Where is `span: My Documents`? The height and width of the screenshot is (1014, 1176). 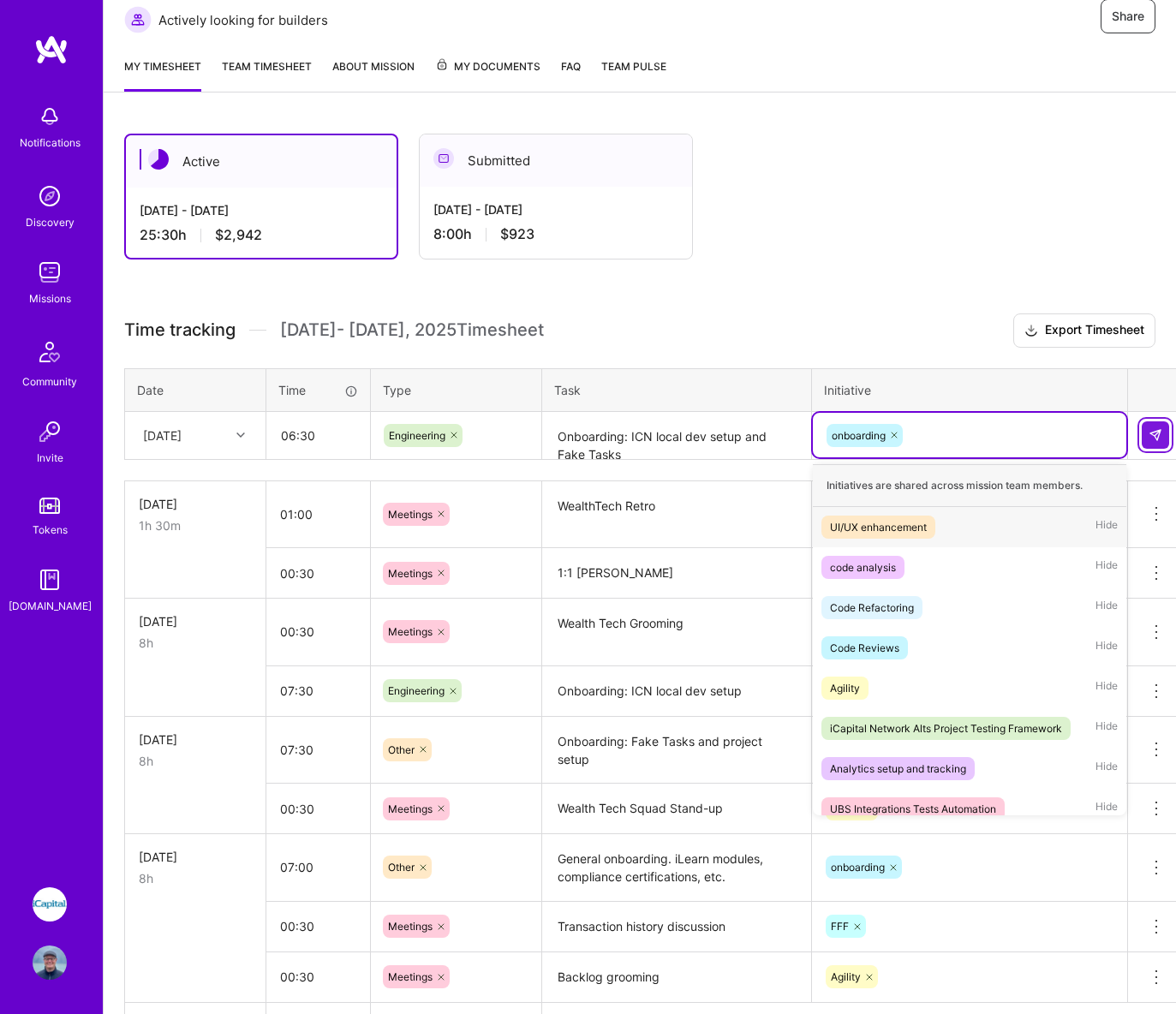
span: My Documents is located at coordinates (487, 67).